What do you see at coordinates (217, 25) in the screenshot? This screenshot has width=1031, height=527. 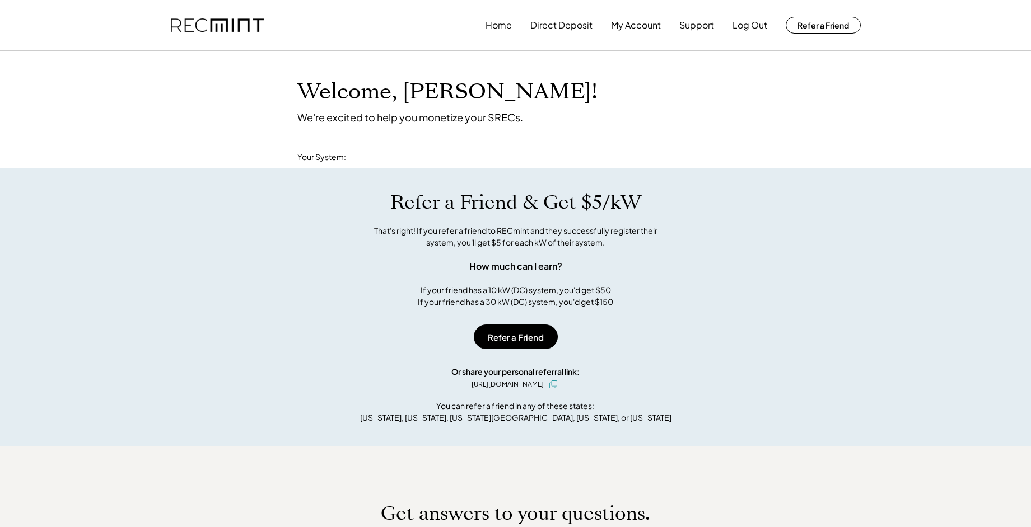 I see `img: recmint-logotype%403x.png` at bounding box center [217, 25].